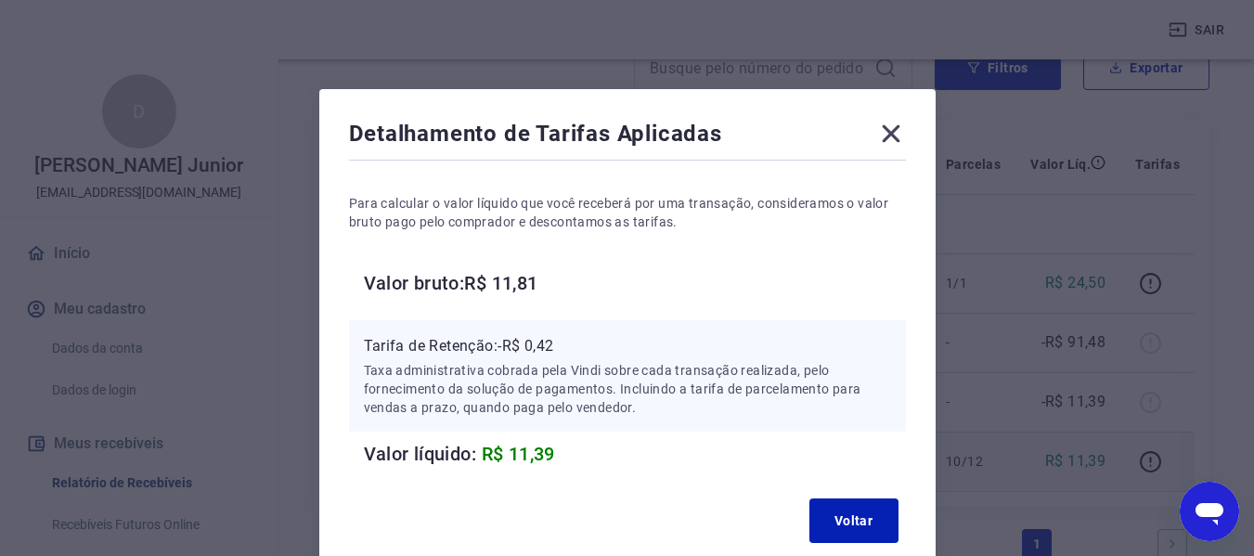 The height and width of the screenshot is (556, 1254). Describe the element at coordinates (635, 454) in the screenshot. I see `h6: Valor líquido:` at that location.